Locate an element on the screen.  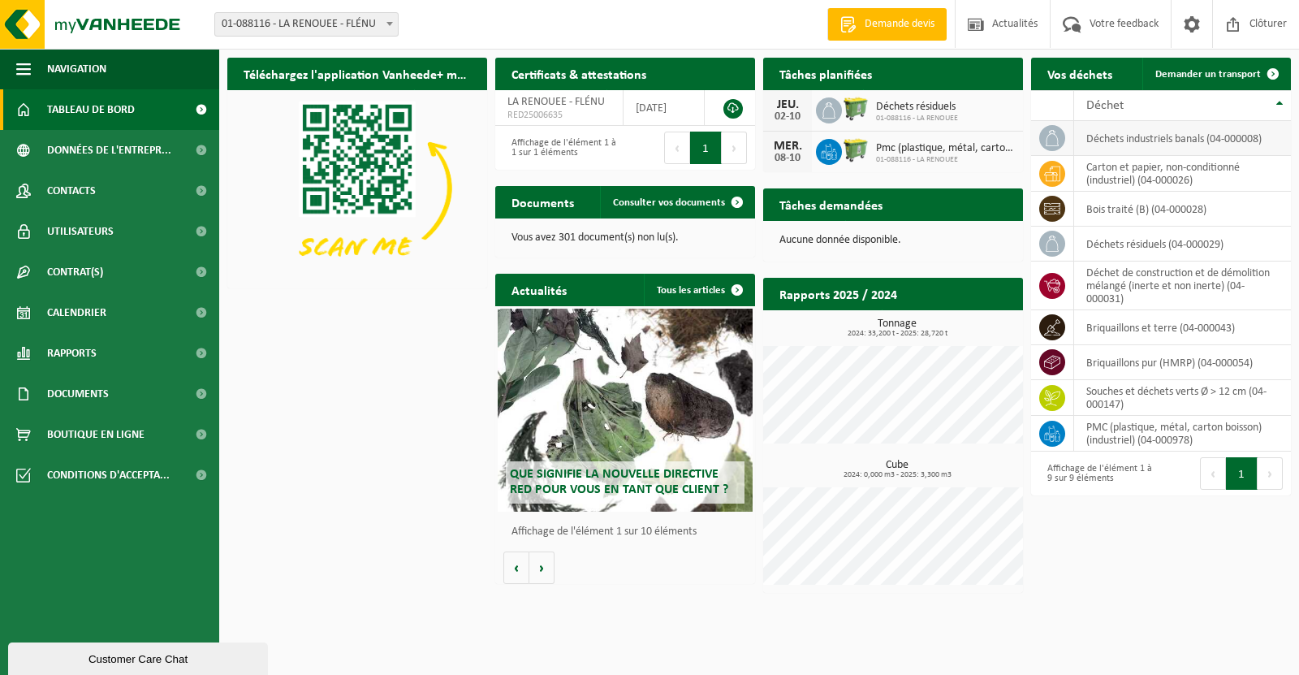
a: Consulter vos documents is located at coordinates (677, 202).